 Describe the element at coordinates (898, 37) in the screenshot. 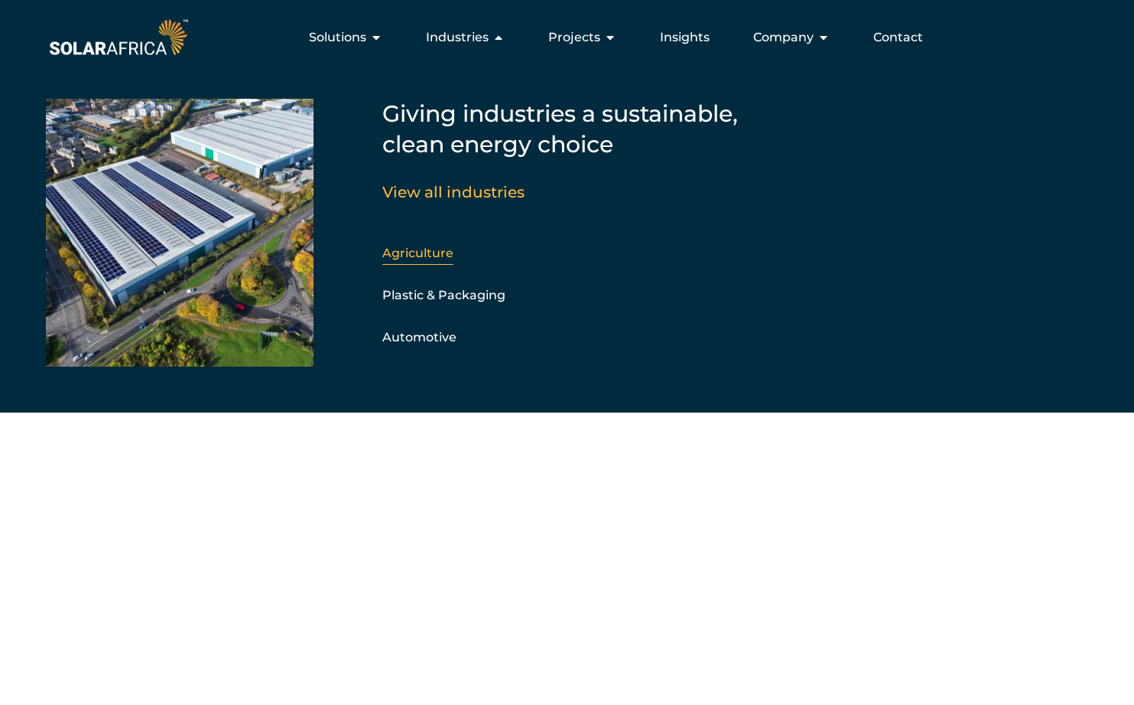

I see `span: Contact` at that location.